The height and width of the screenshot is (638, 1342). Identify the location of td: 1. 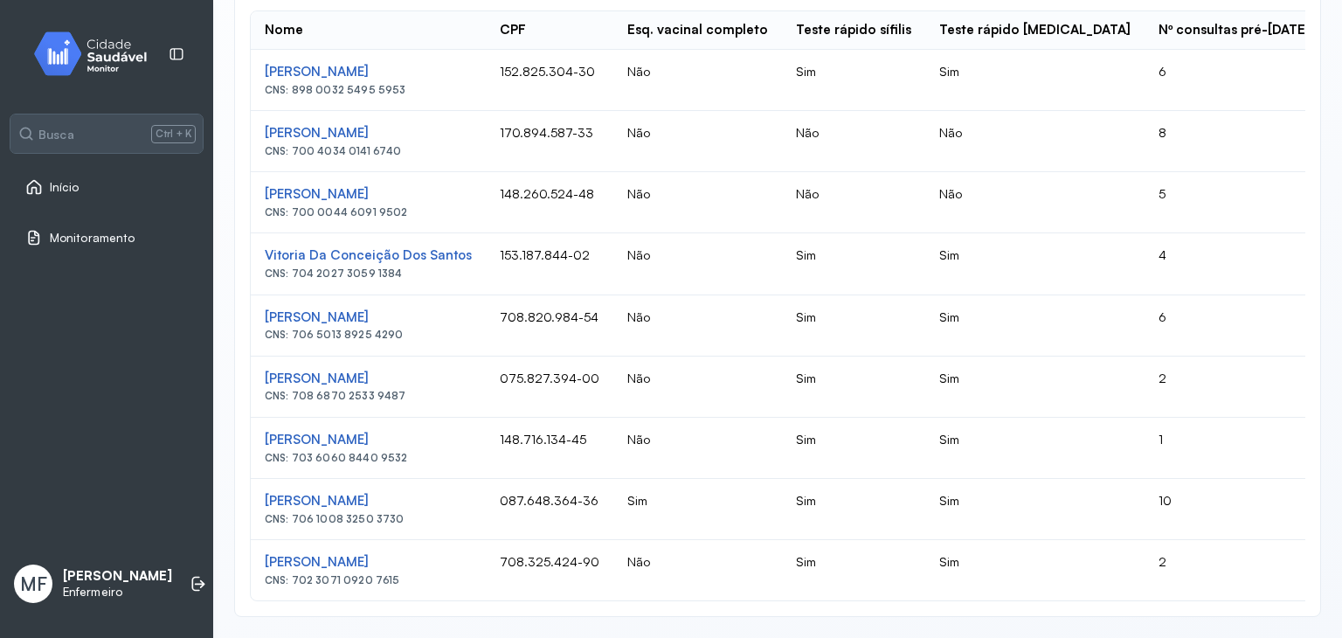
(1233, 448).